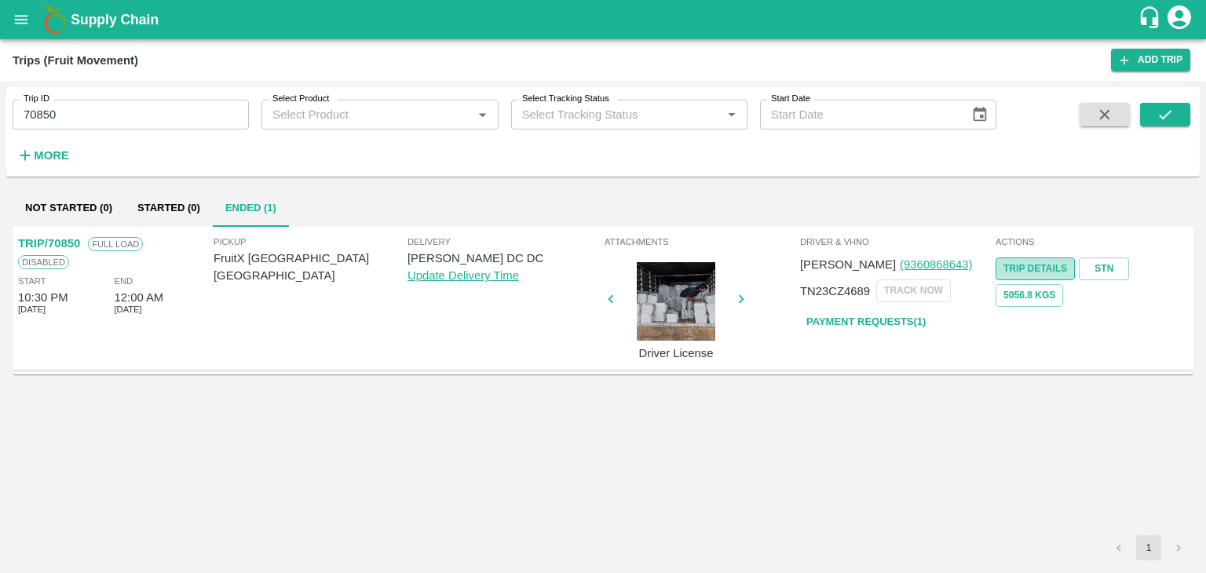 The width and height of the screenshot is (1206, 573). Describe the element at coordinates (980, 115) in the screenshot. I see `button: Choose date` at that location.